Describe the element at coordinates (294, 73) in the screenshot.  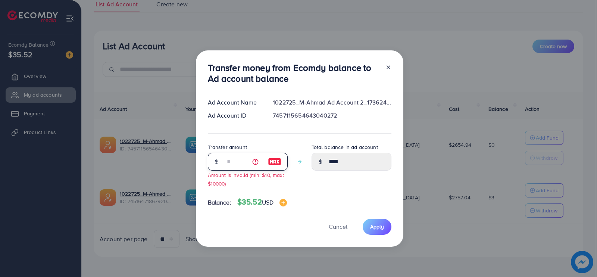
I see `h3: Transfer money from Ecomdy balance to Ad account balance` at that location.